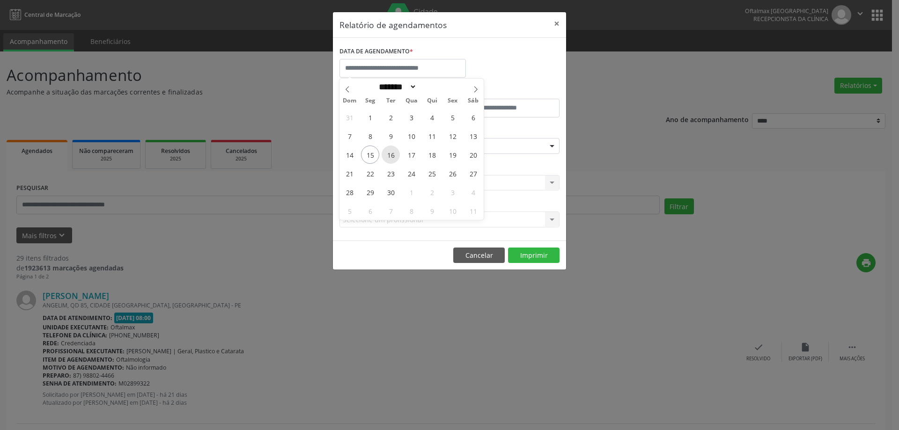  Describe the element at coordinates (452, 117) in the screenshot. I see `span: Setembro 5, 2025` at that location.